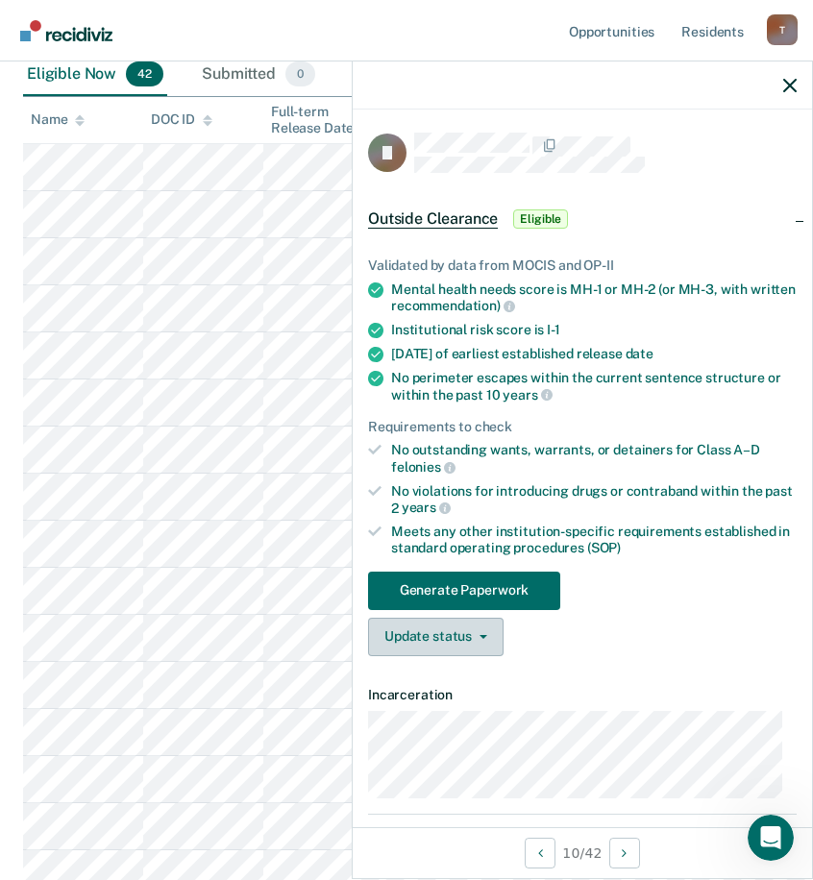  I want to click on div: T, so click(782, 30).